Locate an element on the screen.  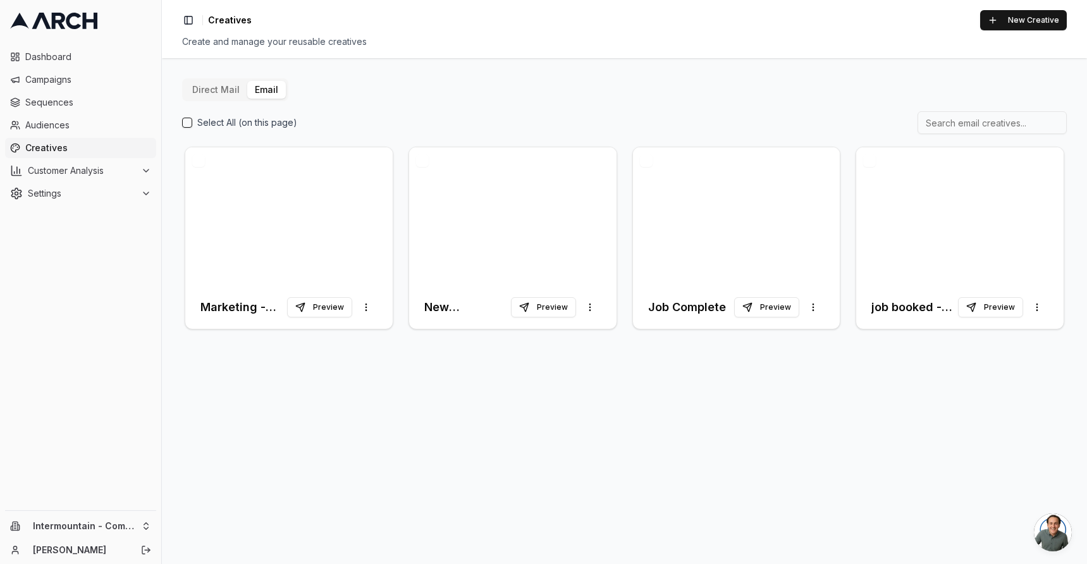
button: Settings is located at coordinates (80, 193).